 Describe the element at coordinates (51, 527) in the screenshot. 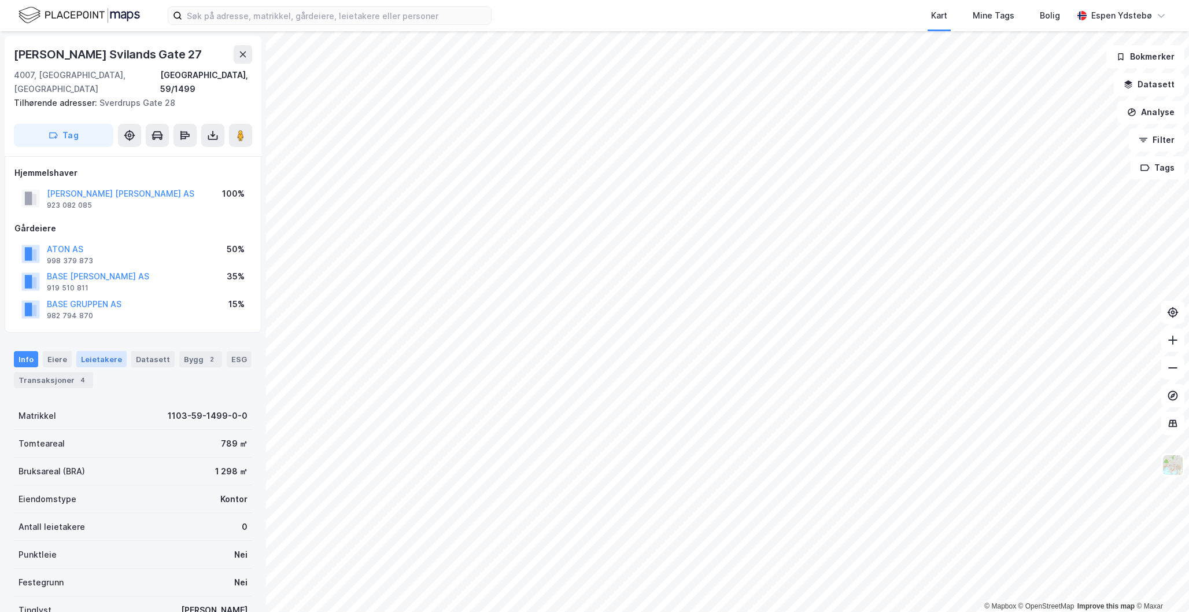

I see `div: Antall leietakere` at that location.